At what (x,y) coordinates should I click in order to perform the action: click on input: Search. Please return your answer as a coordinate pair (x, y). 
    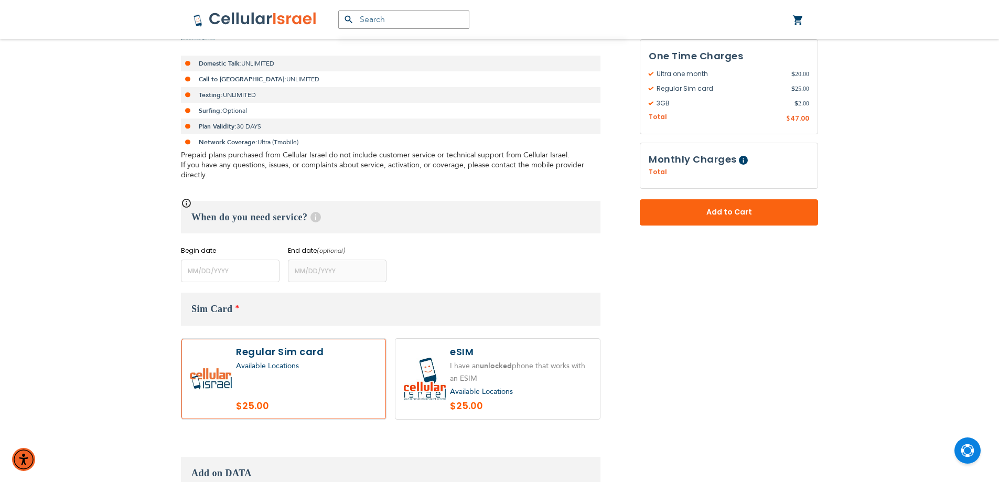
    Looking at the image, I should click on (404, 19).